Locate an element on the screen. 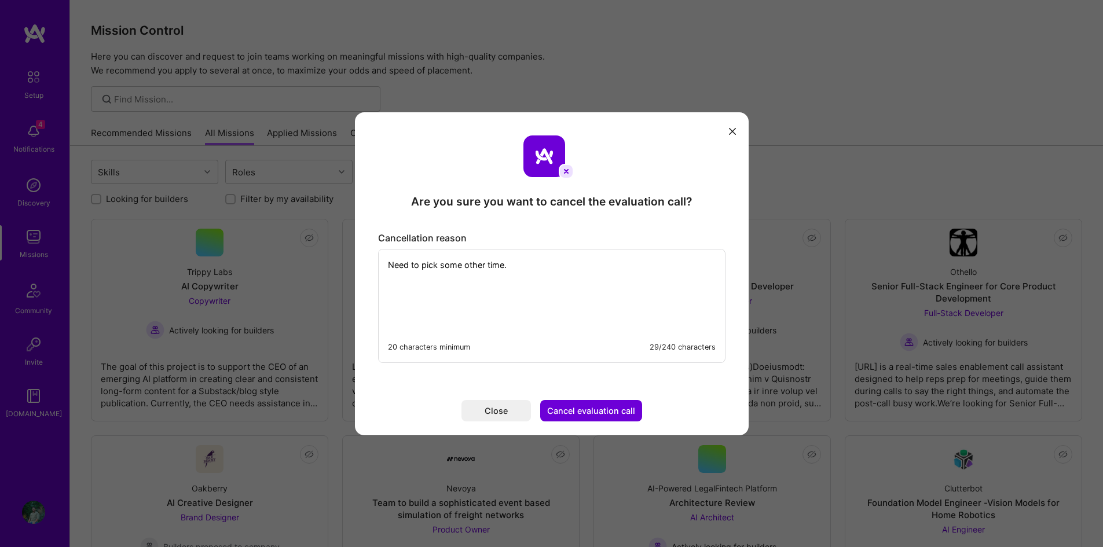 The height and width of the screenshot is (547, 1103). button: Close is located at coordinates (496, 410).